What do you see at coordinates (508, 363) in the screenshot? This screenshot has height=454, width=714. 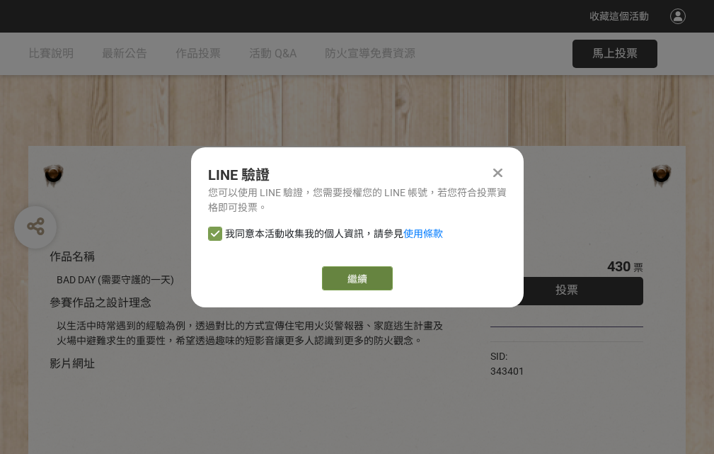 I see `span: SID: 343401` at bounding box center [508, 363].